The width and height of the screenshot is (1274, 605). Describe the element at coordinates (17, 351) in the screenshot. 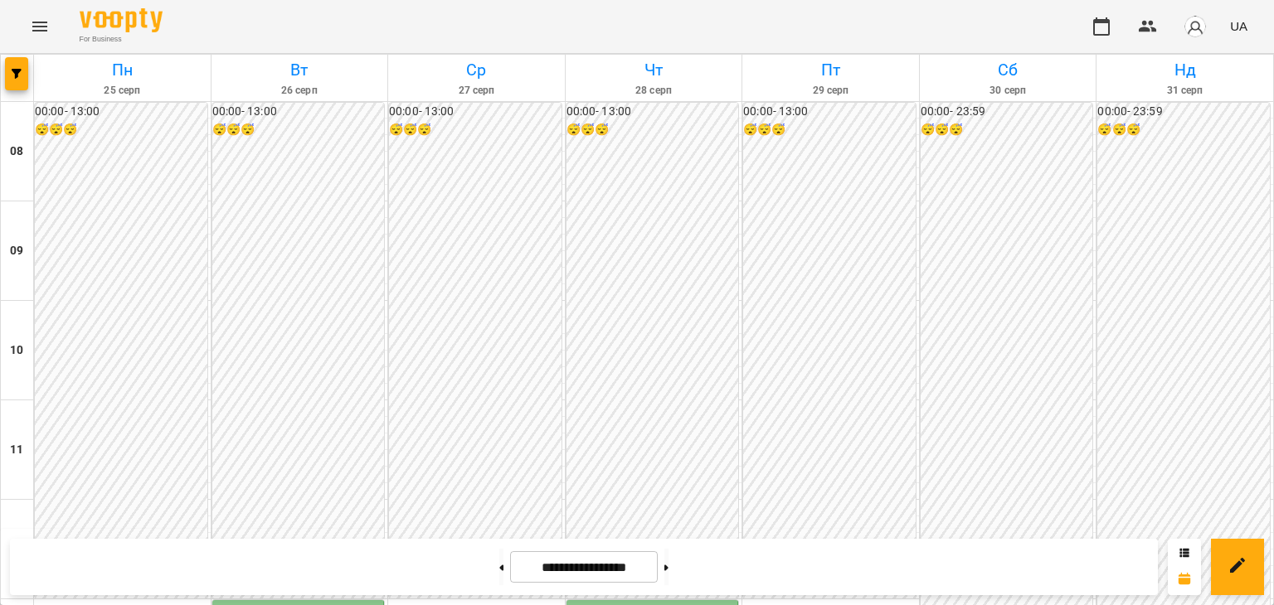

I see `h6: 10` at that location.